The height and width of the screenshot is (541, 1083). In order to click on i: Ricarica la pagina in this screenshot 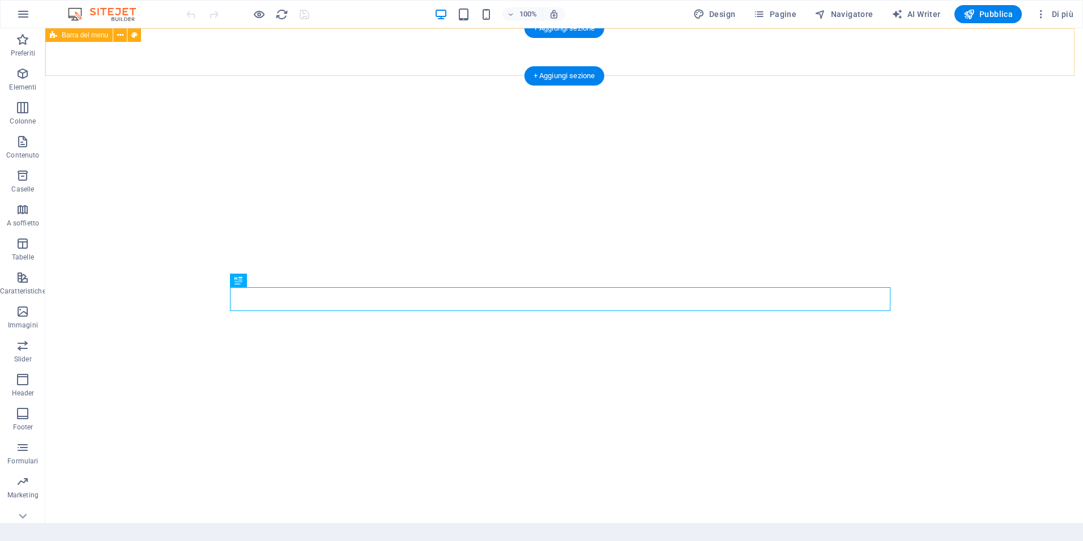, I will do `click(282, 14)`.